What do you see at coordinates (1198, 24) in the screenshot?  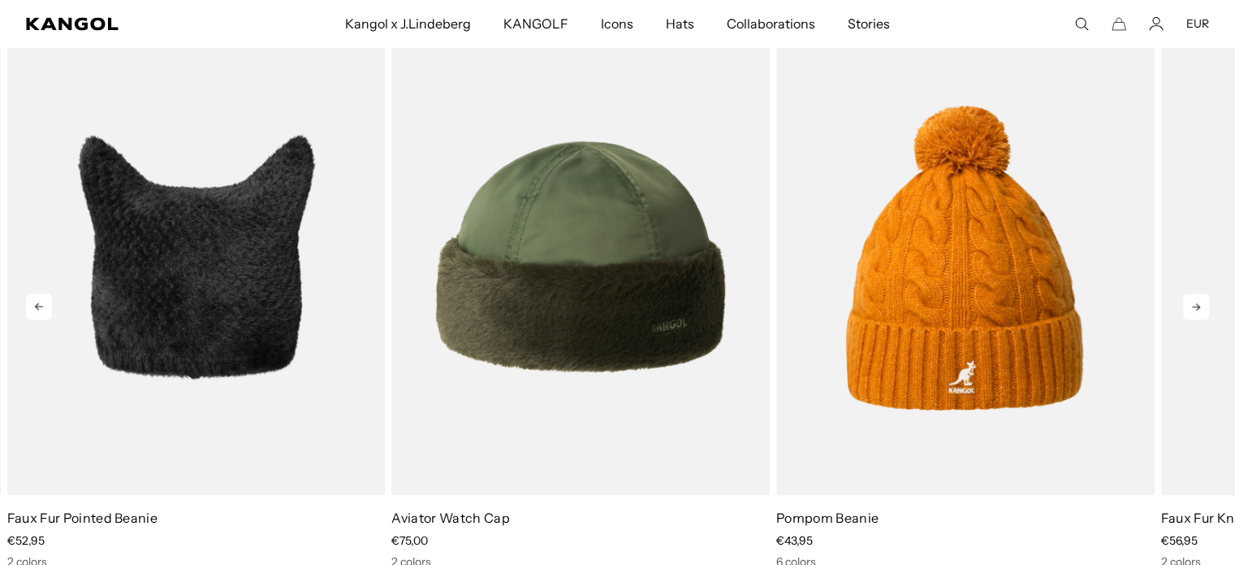 I see `button: EUR` at bounding box center [1198, 24].